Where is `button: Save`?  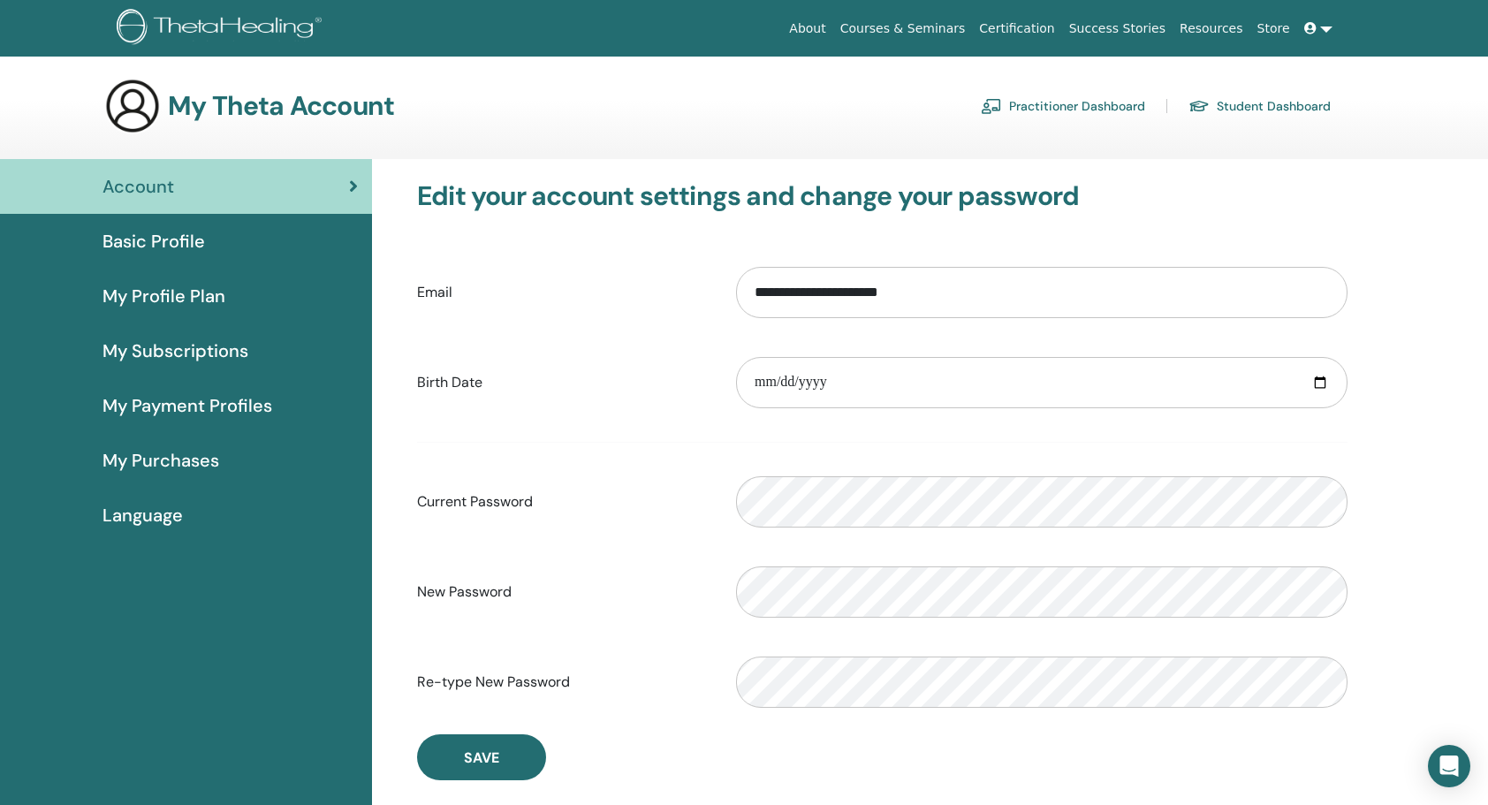 button: Save is located at coordinates (481, 757).